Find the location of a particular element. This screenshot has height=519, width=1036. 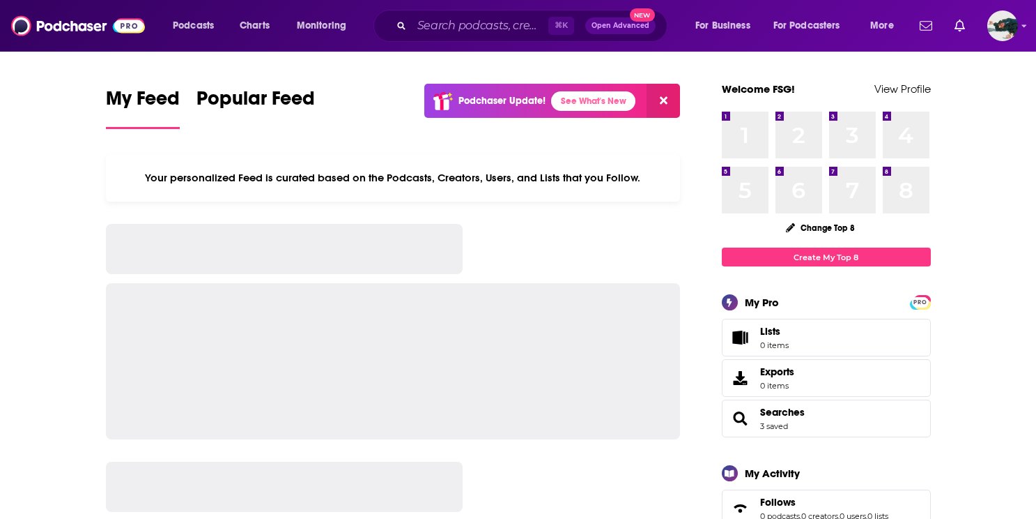

a: Welcome FSG! is located at coordinates (758, 89).